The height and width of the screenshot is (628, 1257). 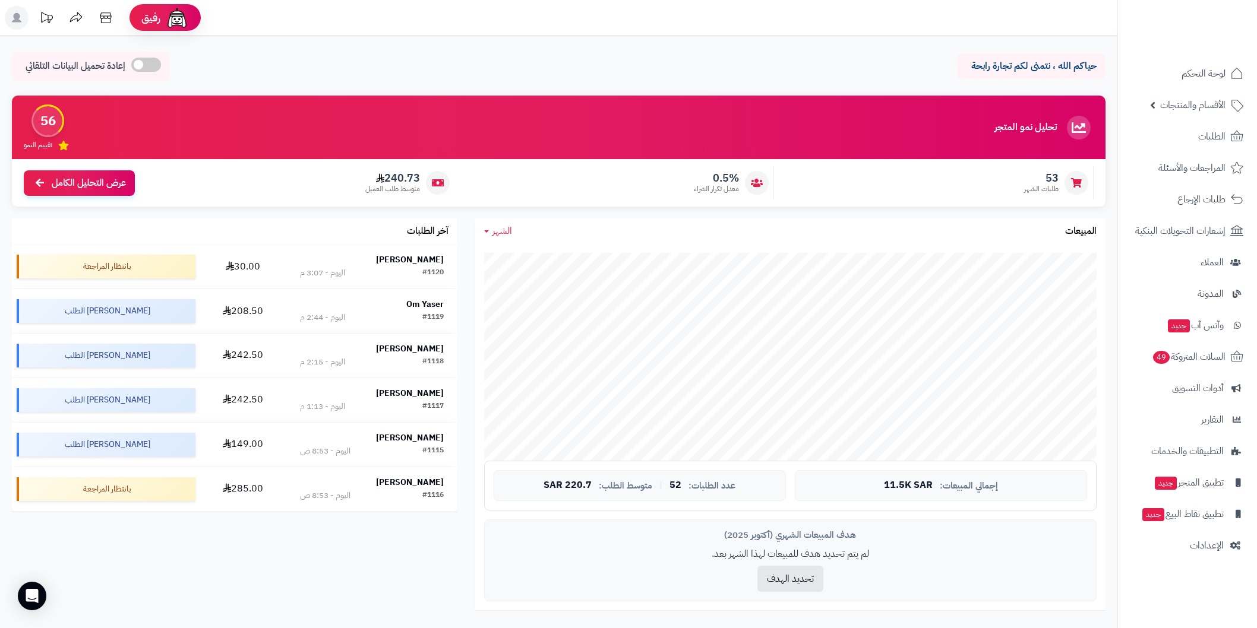 What do you see at coordinates (1212, 420) in the screenshot?
I see `span: التقارير` at bounding box center [1212, 420].